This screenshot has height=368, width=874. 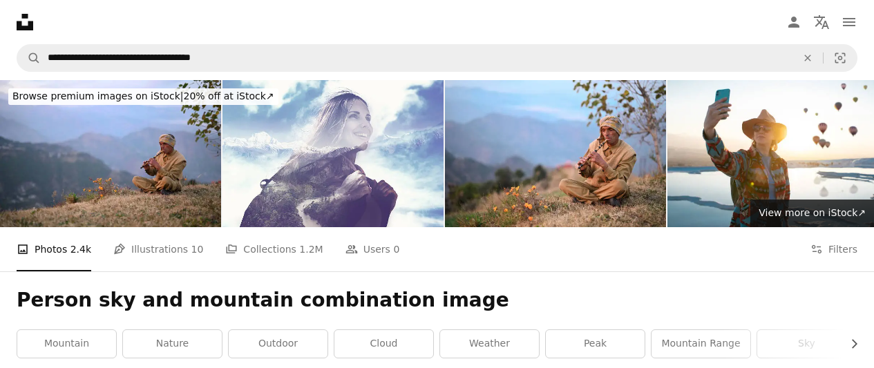 I want to click on span: View more on iStock ↗, so click(x=812, y=213).